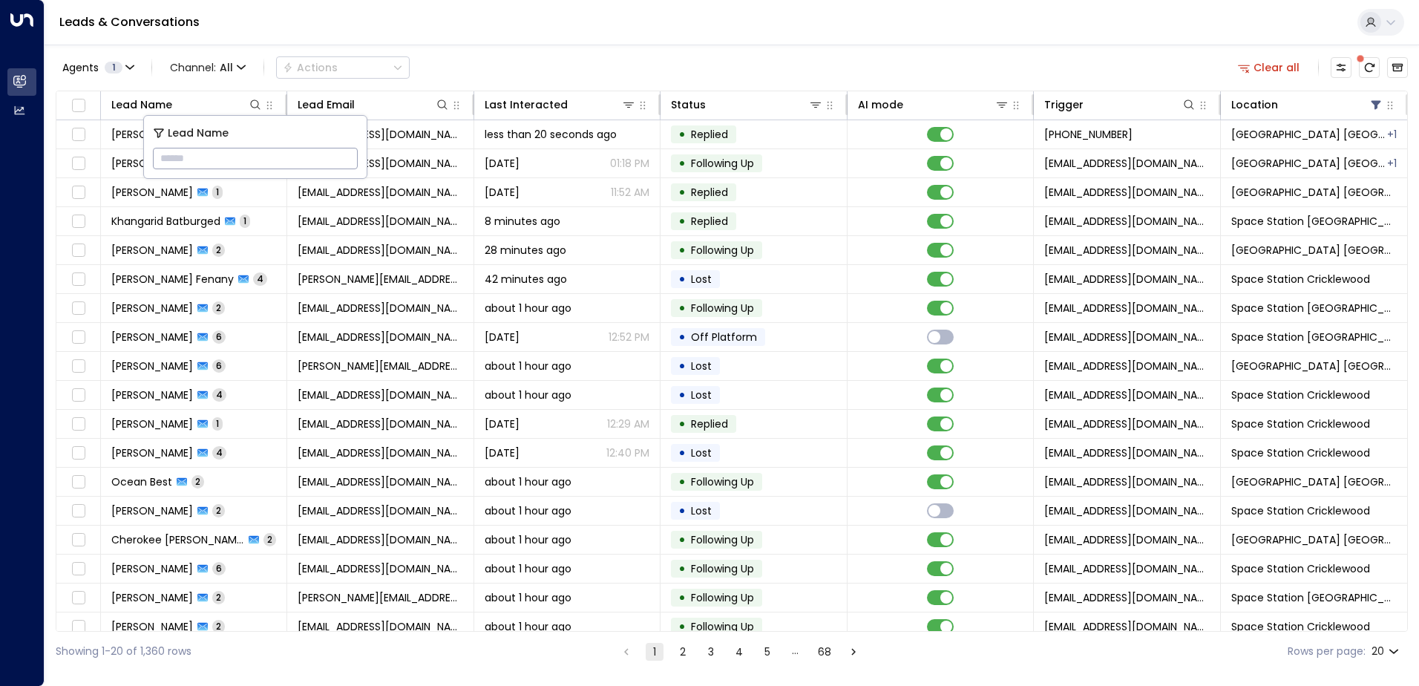  I want to click on span: Cherokee Arnold, so click(177, 540).